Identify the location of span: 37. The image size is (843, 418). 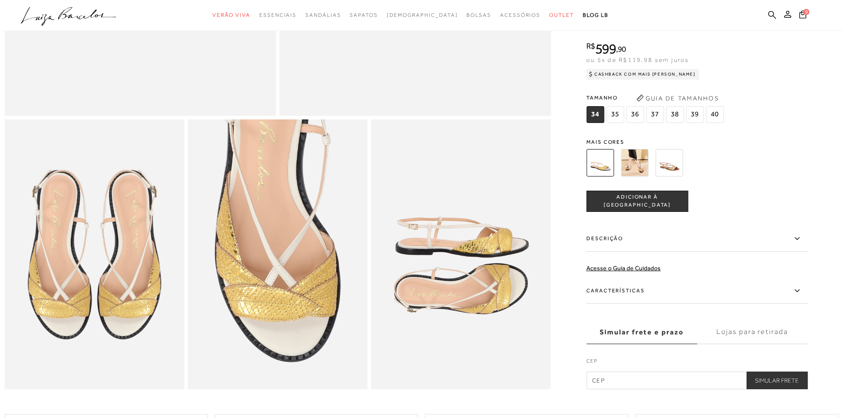
(655, 115).